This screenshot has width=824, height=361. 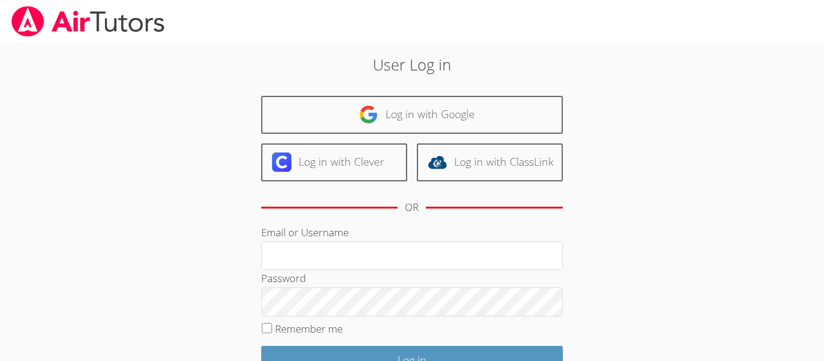 What do you see at coordinates (88, 21) in the screenshot?
I see `img: airtutors_banner-c4298cdbf04f3fff15de1276eac7730deb9818008684d7c2e4769d2f7ddbe033.png` at bounding box center [88, 21].